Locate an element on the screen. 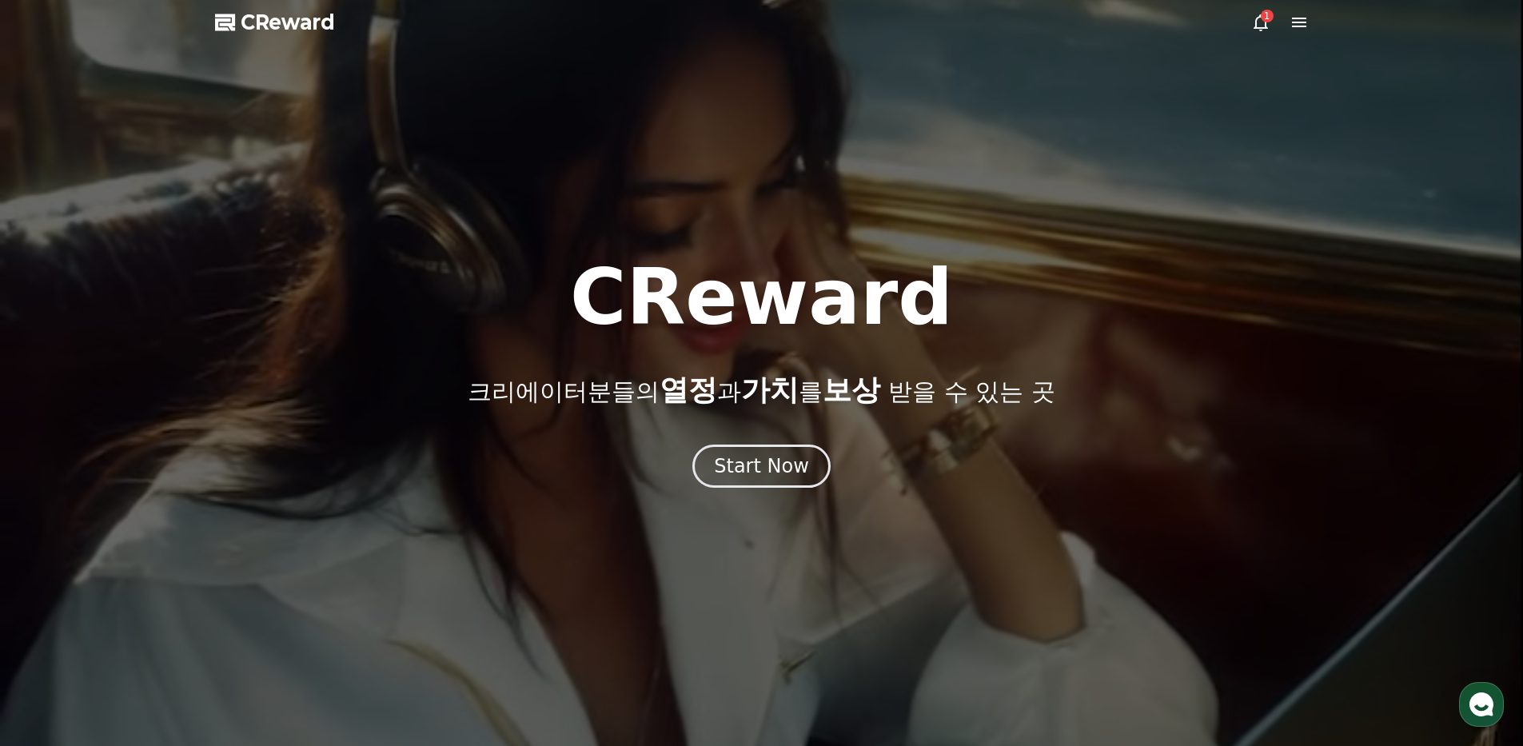 This screenshot has height=746, width=1523. span: 설정 is located at coordinates (257, 537).